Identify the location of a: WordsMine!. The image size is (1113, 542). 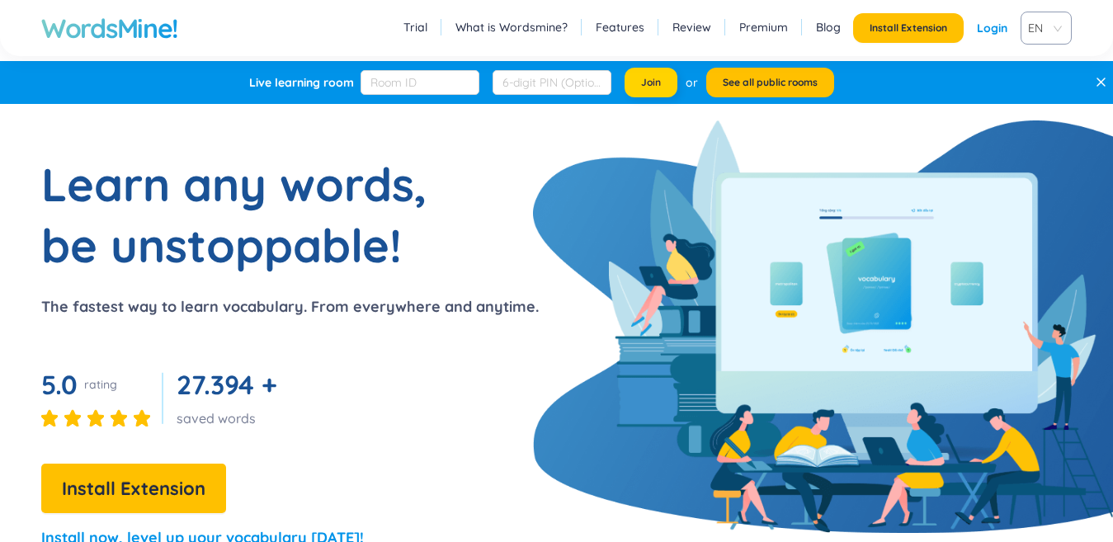
(110, 28).